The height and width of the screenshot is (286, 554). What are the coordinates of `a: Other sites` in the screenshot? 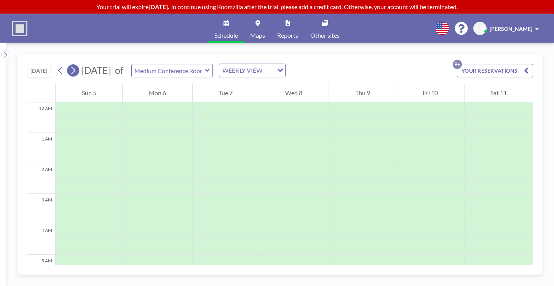 It's located at (325, 28).